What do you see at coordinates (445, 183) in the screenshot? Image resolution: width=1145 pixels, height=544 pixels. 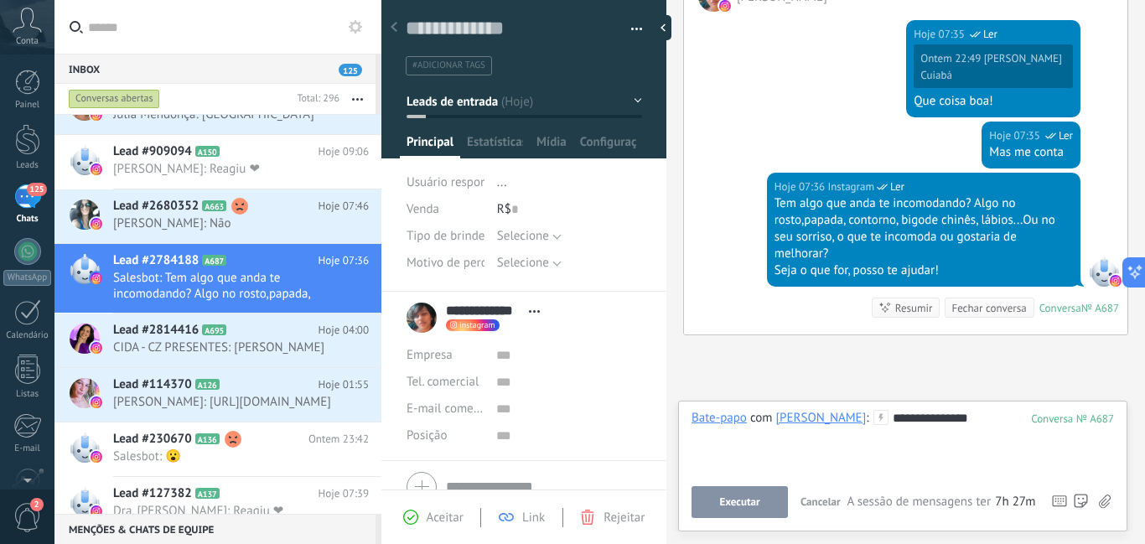 I see `div: Usuário responsável` at bounding box center [445, 183].